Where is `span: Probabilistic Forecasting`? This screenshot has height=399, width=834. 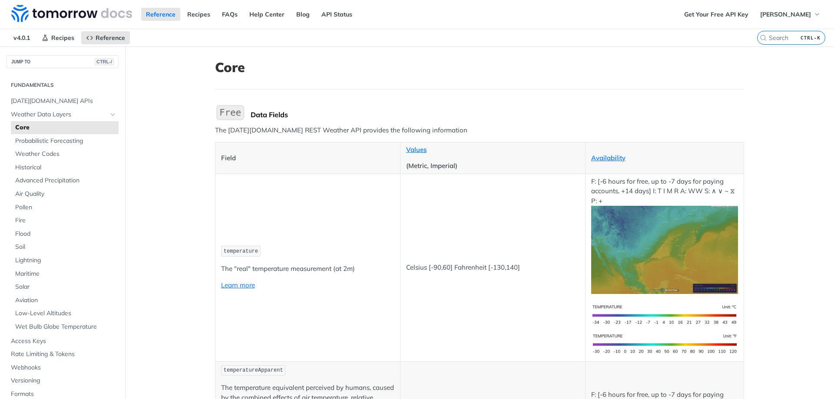 span: Probabilistic Forecasting is located at coordinates (66, 141).